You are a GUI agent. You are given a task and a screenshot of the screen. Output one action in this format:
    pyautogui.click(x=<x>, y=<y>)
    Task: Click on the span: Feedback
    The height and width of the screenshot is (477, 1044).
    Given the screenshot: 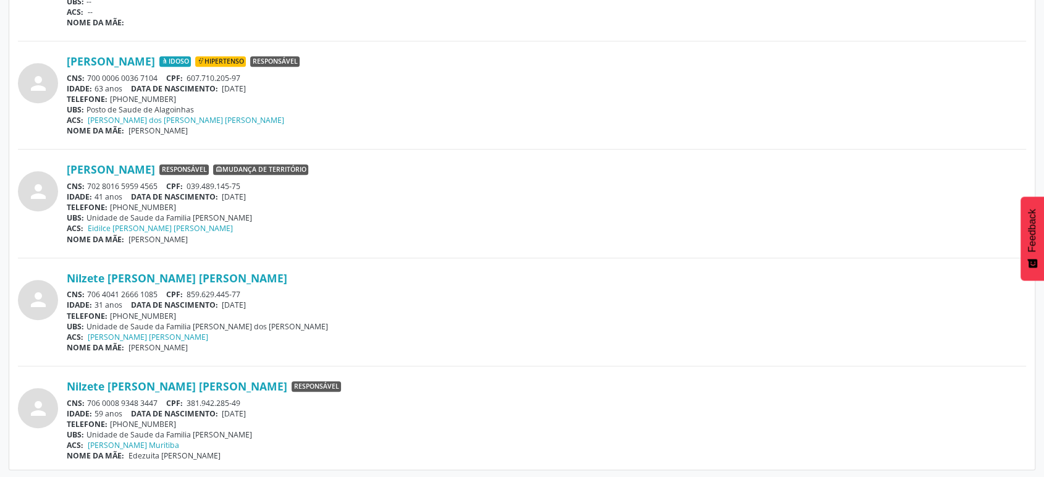 What is the action you would take?
    pyautogui.click(x=1032, y=230)
    